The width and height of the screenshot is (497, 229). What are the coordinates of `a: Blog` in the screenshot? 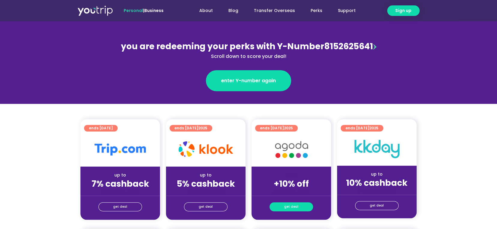 It's located at (233, 11).